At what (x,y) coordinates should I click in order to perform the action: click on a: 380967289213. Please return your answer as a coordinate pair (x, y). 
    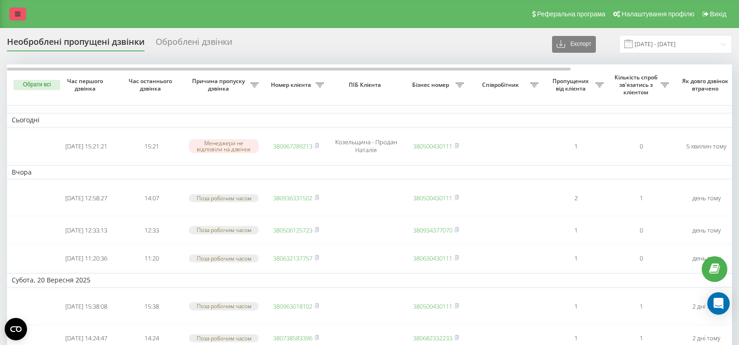
    Looking at the image, I should click on (293, 146).